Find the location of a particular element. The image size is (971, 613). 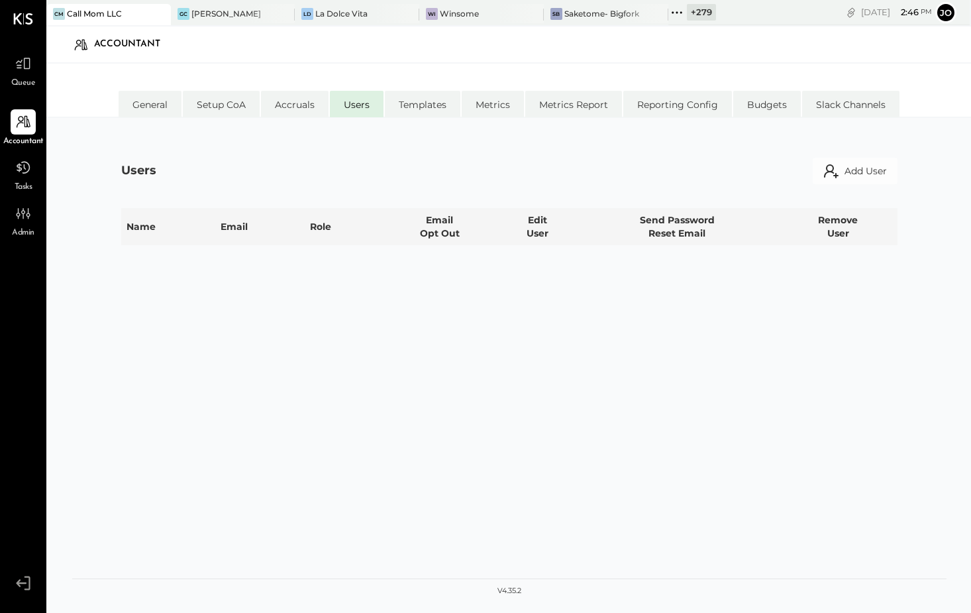

span: Tasks is located at coordinates (23, 187).